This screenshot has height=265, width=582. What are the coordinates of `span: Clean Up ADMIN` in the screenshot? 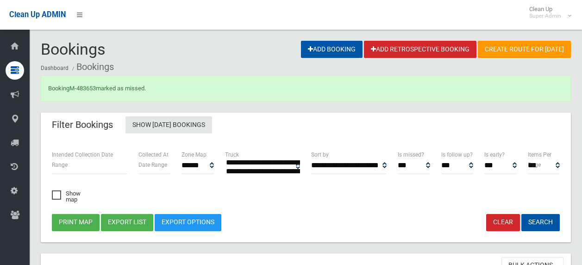 It's located at (37, 14).